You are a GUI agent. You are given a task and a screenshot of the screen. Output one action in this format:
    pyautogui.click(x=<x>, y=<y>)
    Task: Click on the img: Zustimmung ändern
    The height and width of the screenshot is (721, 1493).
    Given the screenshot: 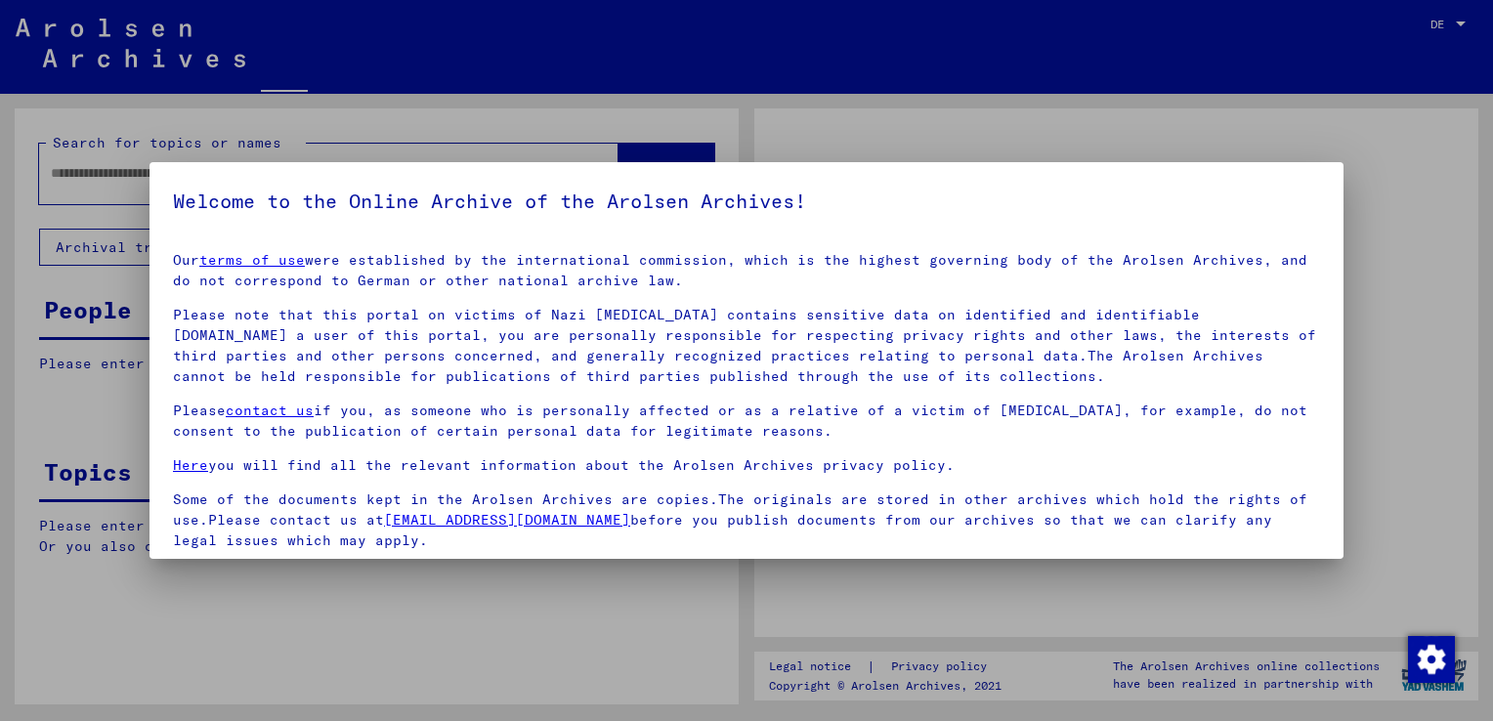 What is the action you would take?
    pyautogui.click(x=1432, y=660)
    